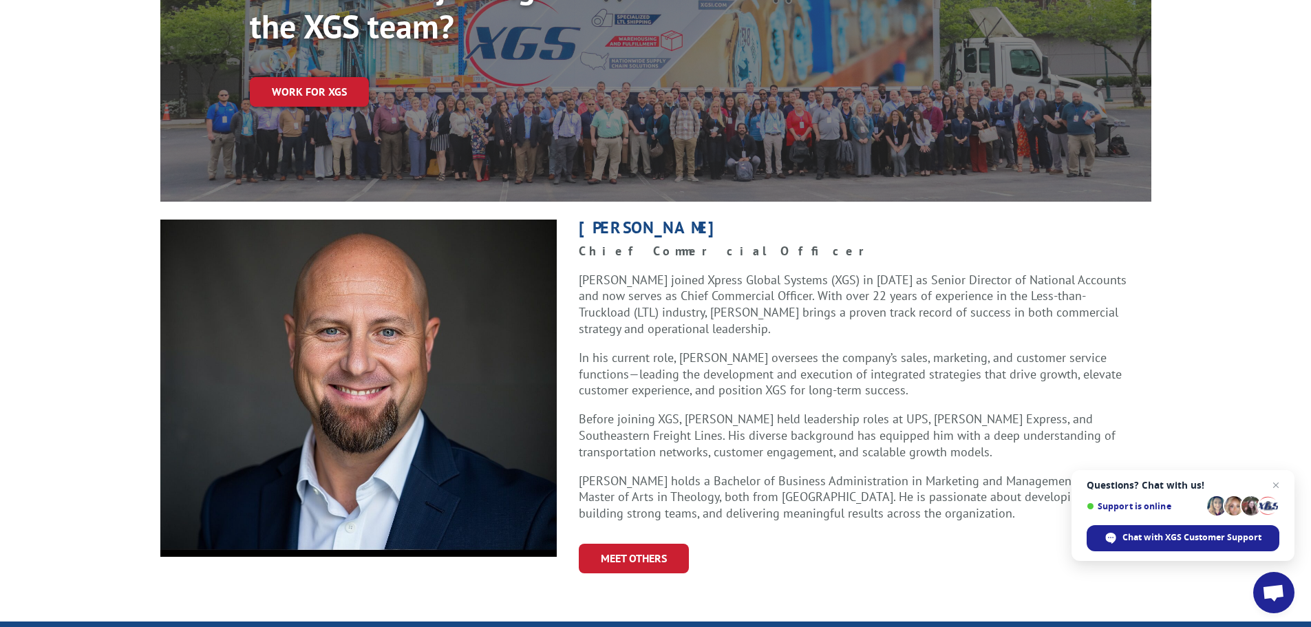  I want to click on strong: Chief Commercial Officer, so click(731, 251).